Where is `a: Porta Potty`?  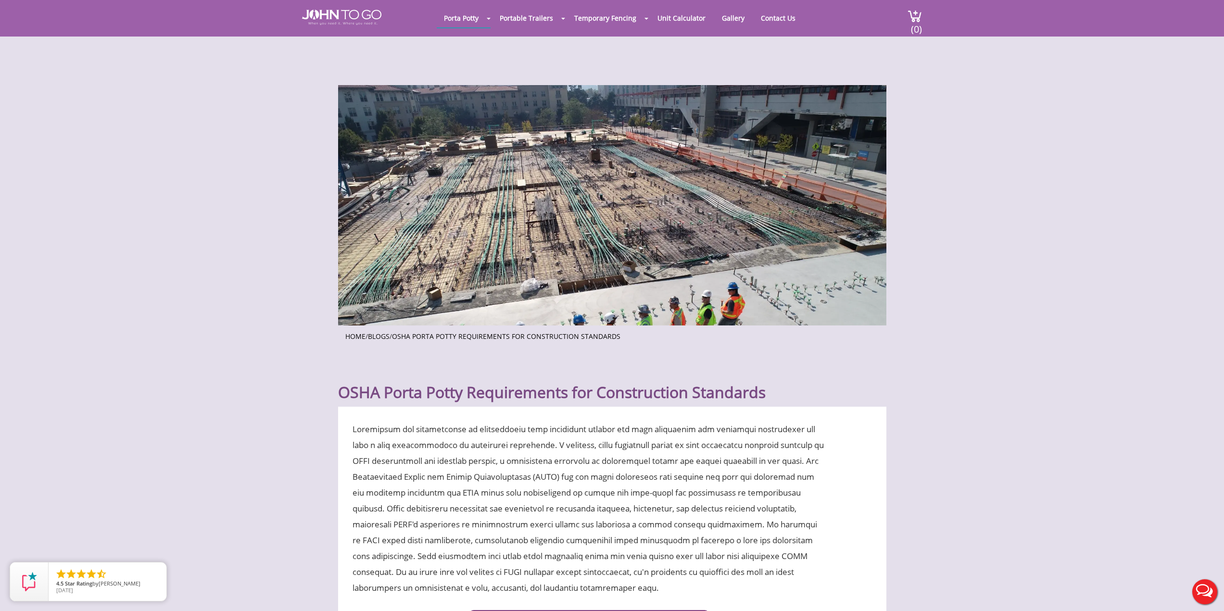
a: Porta Potty is located at coordinates (461, 18).